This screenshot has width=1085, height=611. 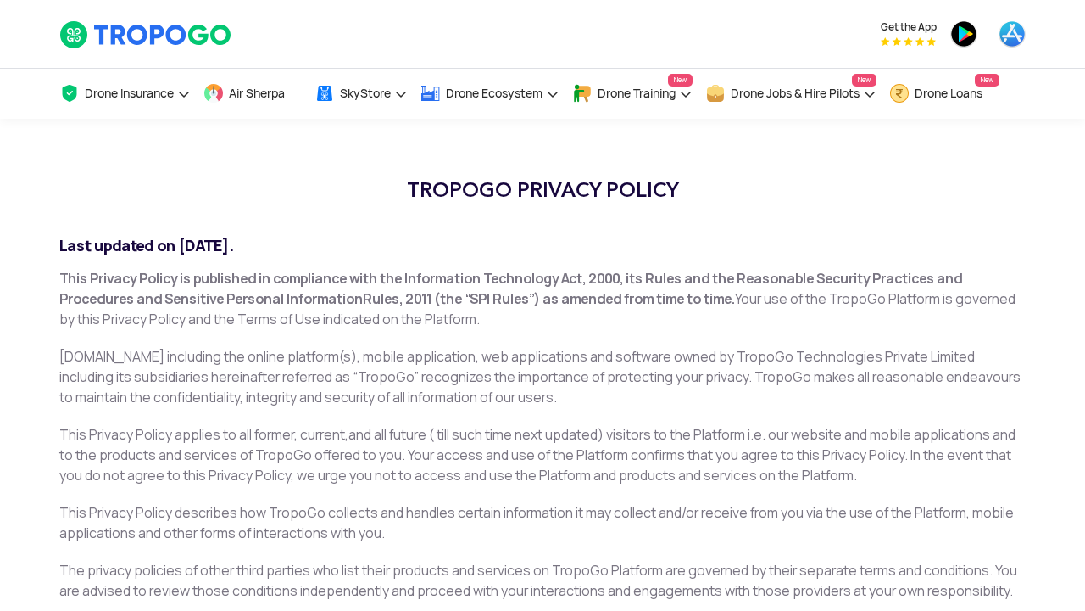 I want to click on img: ic_appstore.png, so click(x=1012, y=34).